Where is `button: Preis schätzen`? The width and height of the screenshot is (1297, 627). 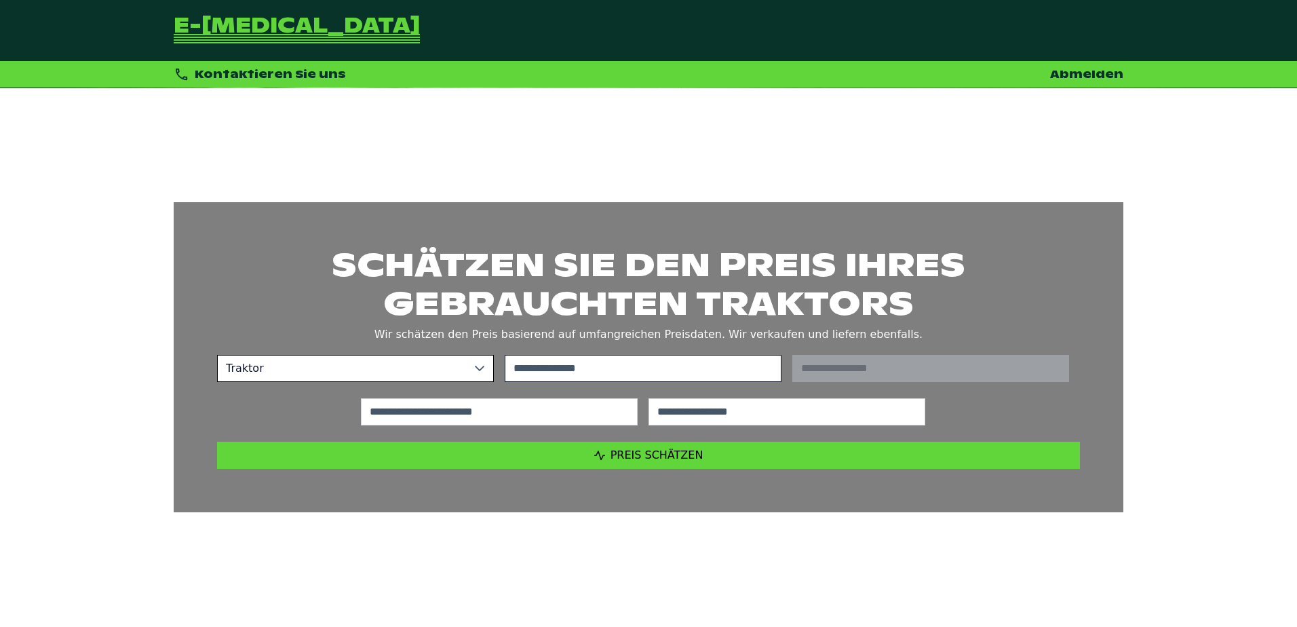
button: Preis schätzen is located at coordinates (648, 455).